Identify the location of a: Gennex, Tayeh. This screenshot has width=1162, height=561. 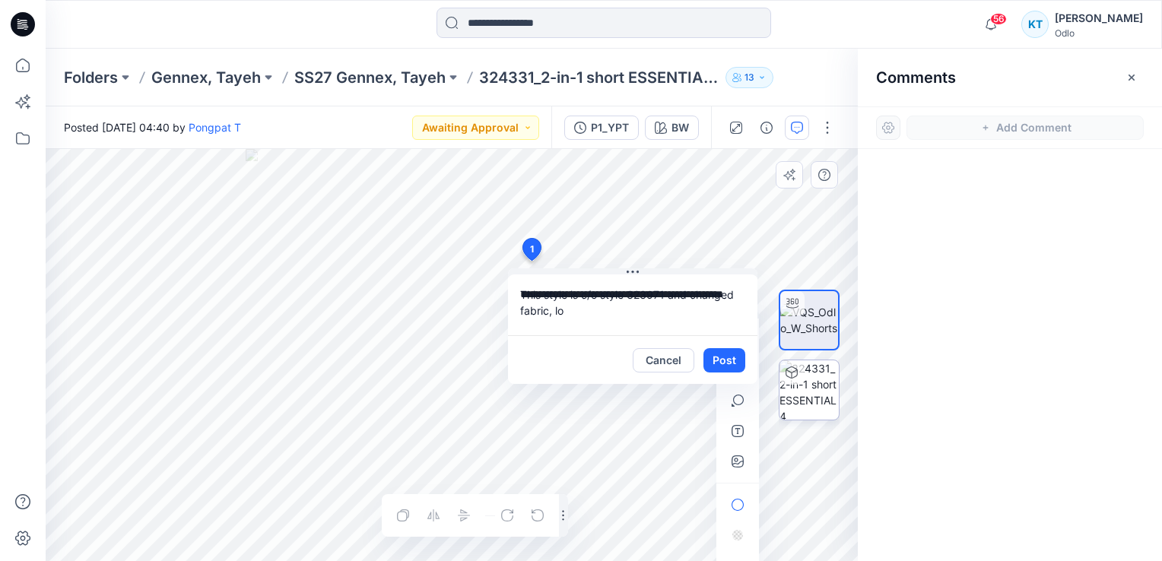
(206, 78).